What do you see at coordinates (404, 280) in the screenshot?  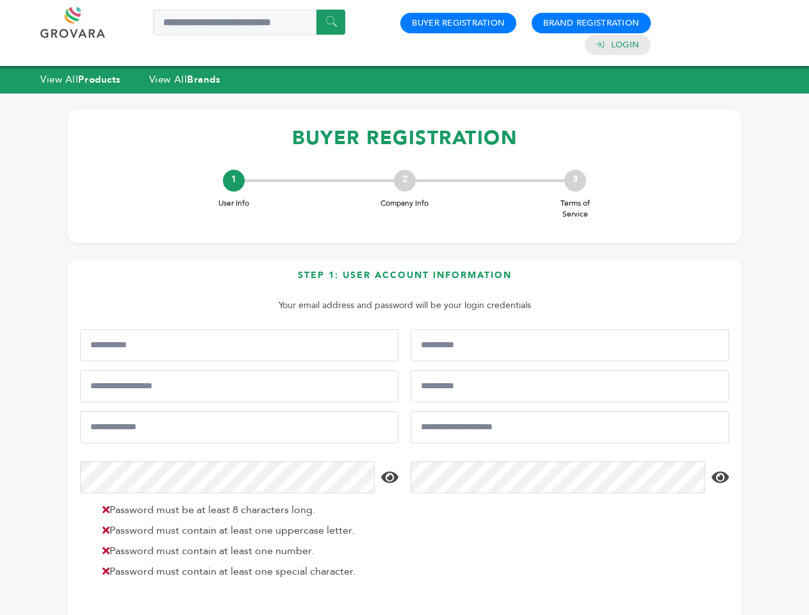 I see `h3: Step 1: User Account Information` at bounding box center [404, 280].